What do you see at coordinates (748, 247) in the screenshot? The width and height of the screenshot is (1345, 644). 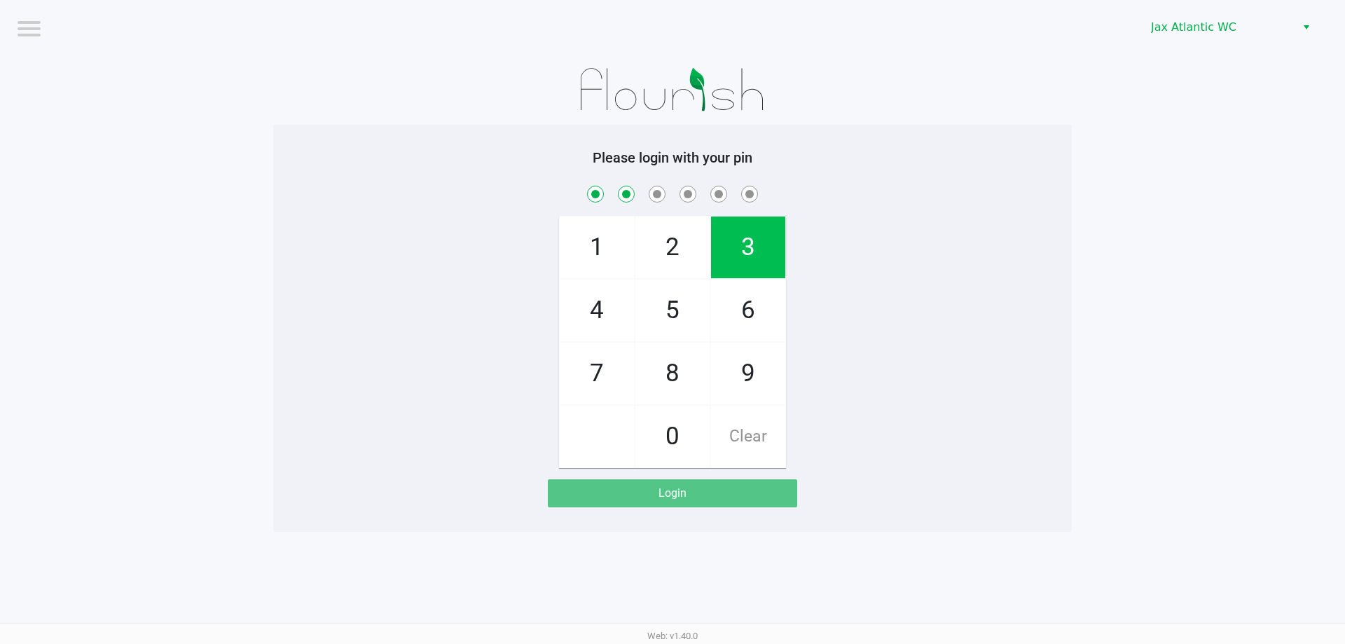 I see `span: 3` at bounding box center [748, 247].